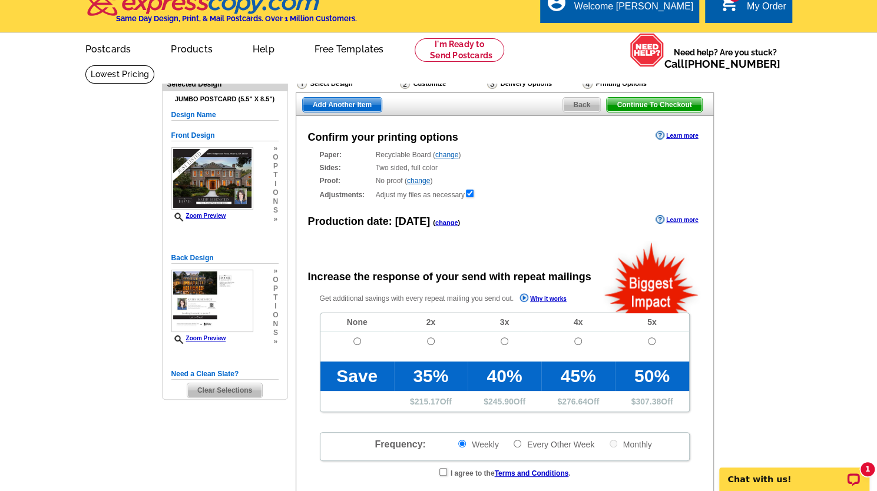  I want to click on img: Customize, so click(405, 84).